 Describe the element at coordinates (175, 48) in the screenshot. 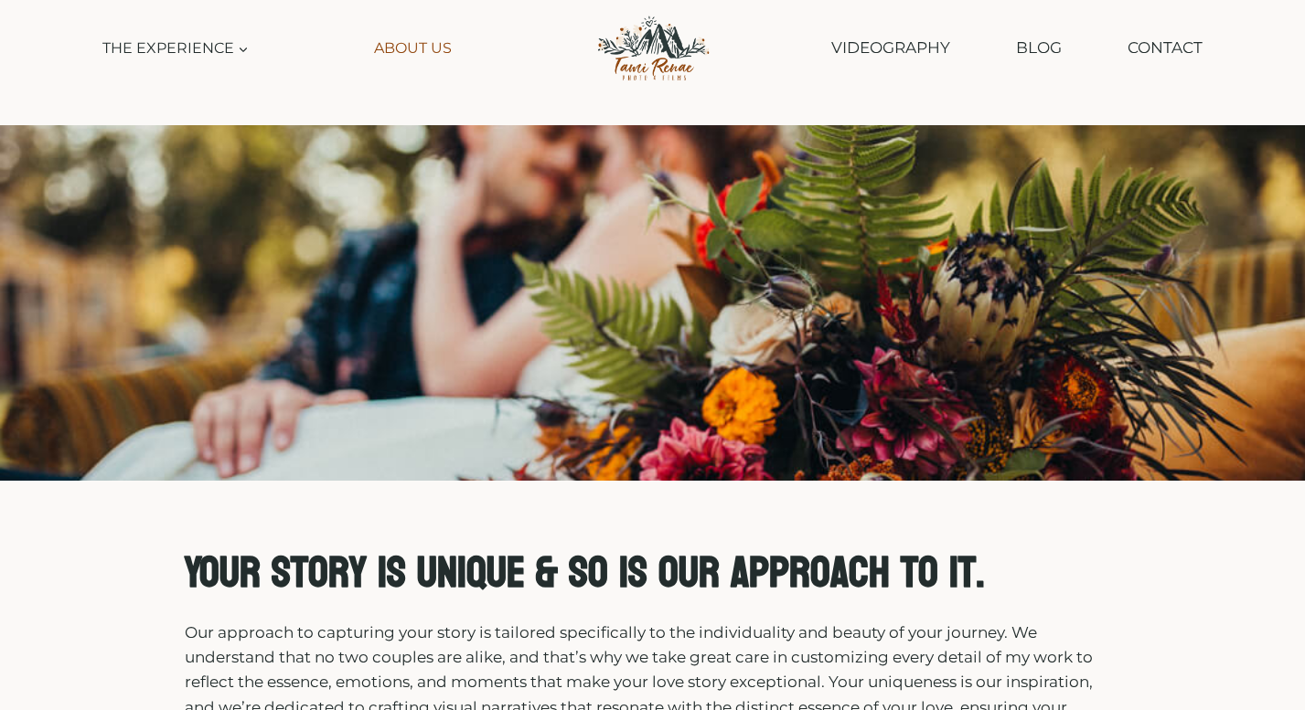

I see `button: Child menu of The Experience` at that location.